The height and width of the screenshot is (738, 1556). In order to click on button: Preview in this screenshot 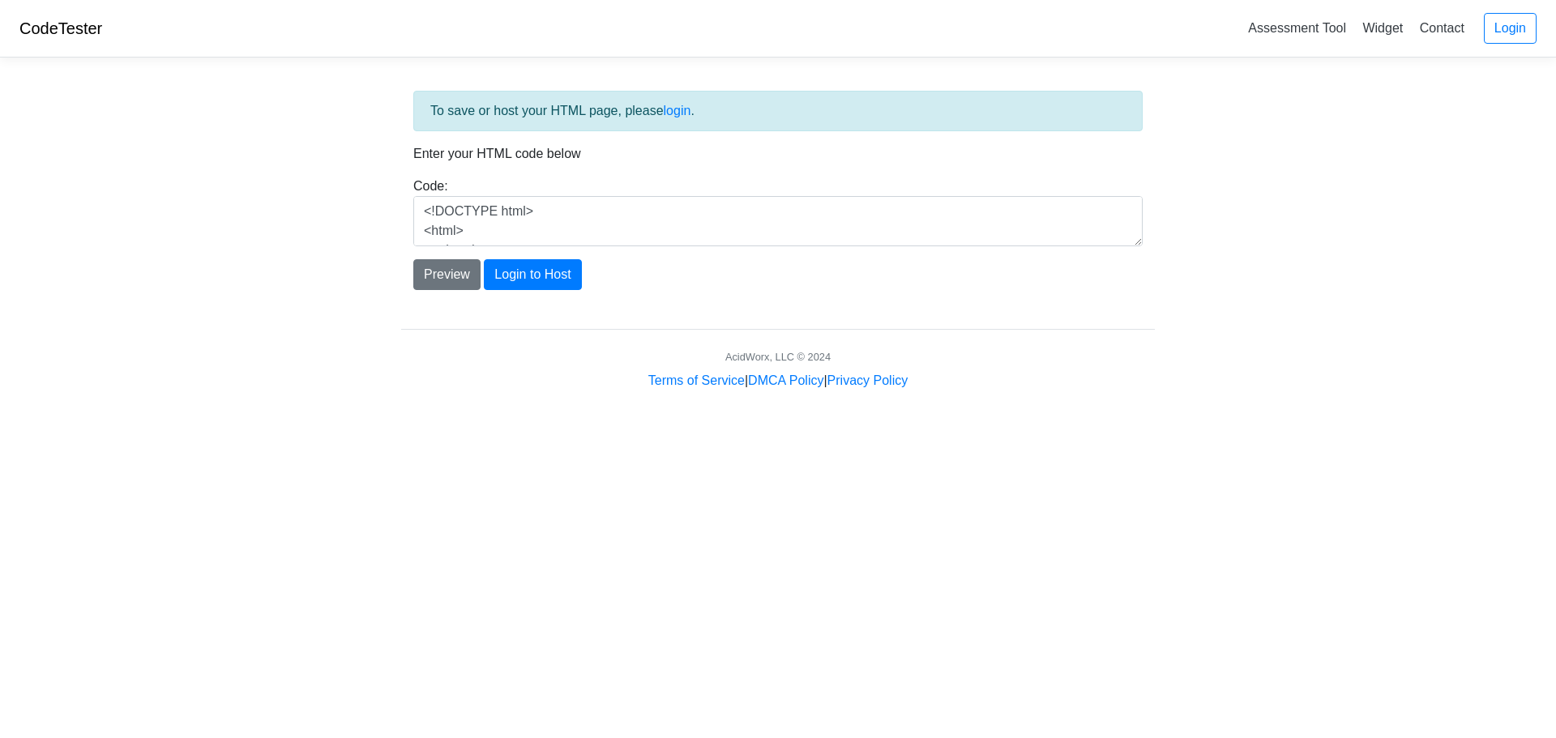, I will do `click(447, 275)`.